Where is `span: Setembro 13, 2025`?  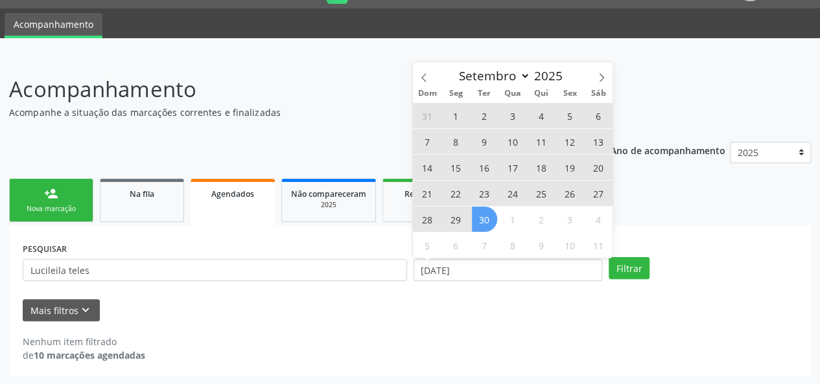 span: Setembro 13, 2025 is located at coordinates (598, 141).